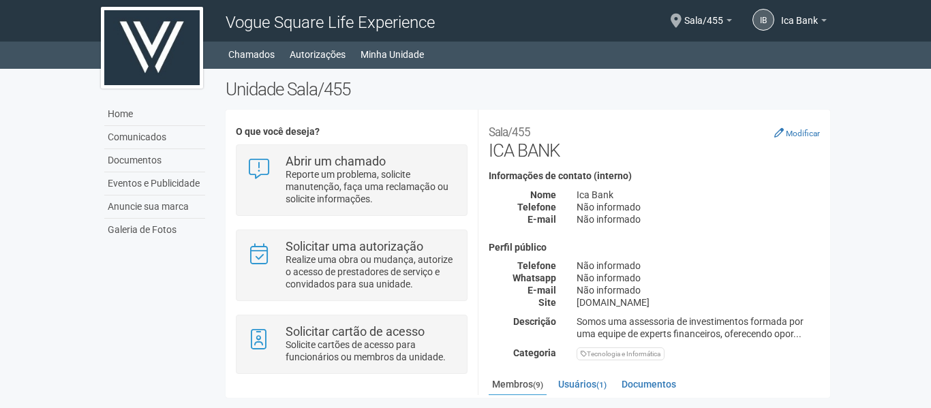 The height and width of the screenshot is (408, 931). Describe the element at coordinates (797, 133) in the screenshot. I see `a: Modificar` at that location.